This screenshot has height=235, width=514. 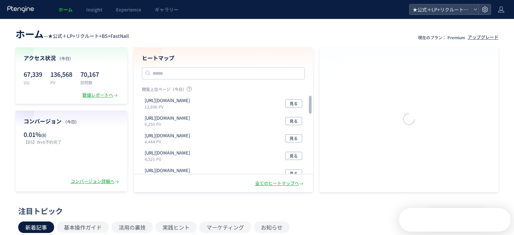 What do you see at coordinates (167, 9) in the screenshot?
I see `span: ギャラリー` at bounding box center [167, 9].